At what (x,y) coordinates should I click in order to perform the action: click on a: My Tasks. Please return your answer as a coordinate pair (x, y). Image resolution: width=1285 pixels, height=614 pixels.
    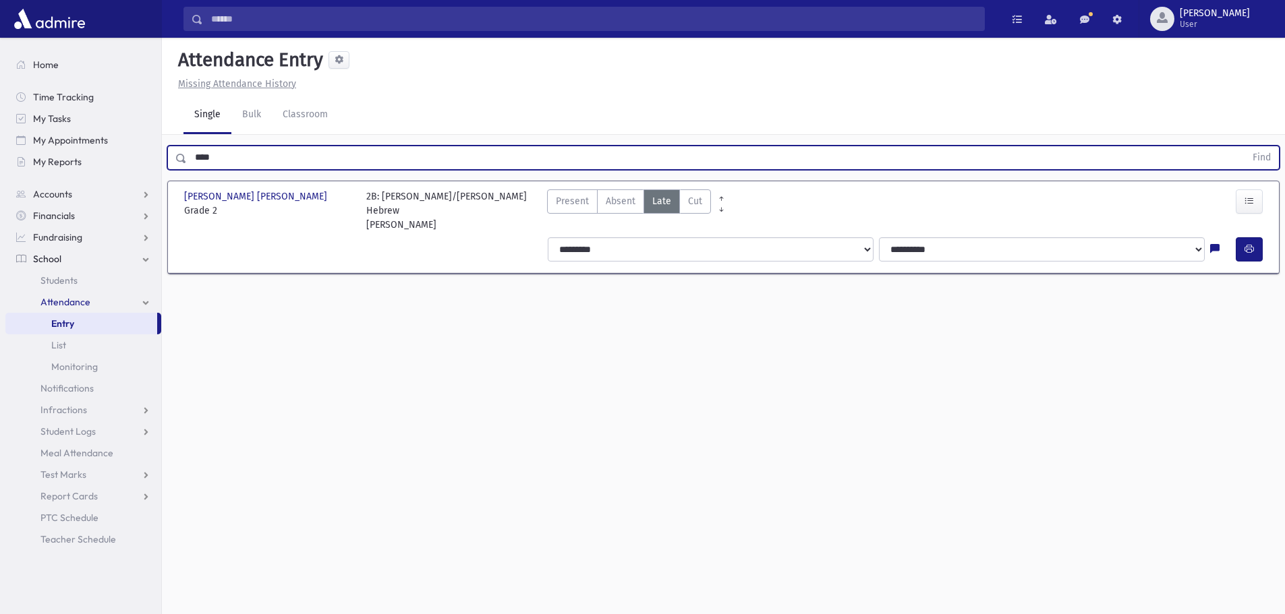
    Looking at the image, I should click on (83, 119).